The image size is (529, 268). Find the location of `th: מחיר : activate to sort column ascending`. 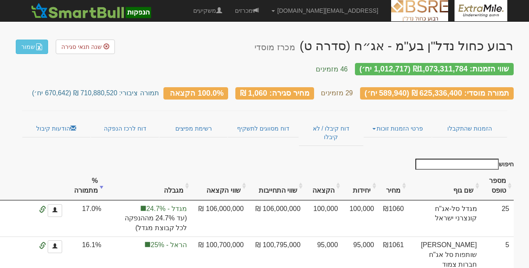

th: מחיר : activate to sort column ascending is located at coordinates (393, 186).